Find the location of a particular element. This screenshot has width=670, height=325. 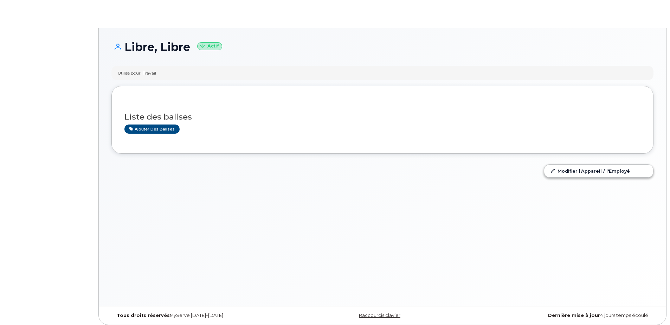

strong: Tous droits réservés is located at coordinates (143, 315).